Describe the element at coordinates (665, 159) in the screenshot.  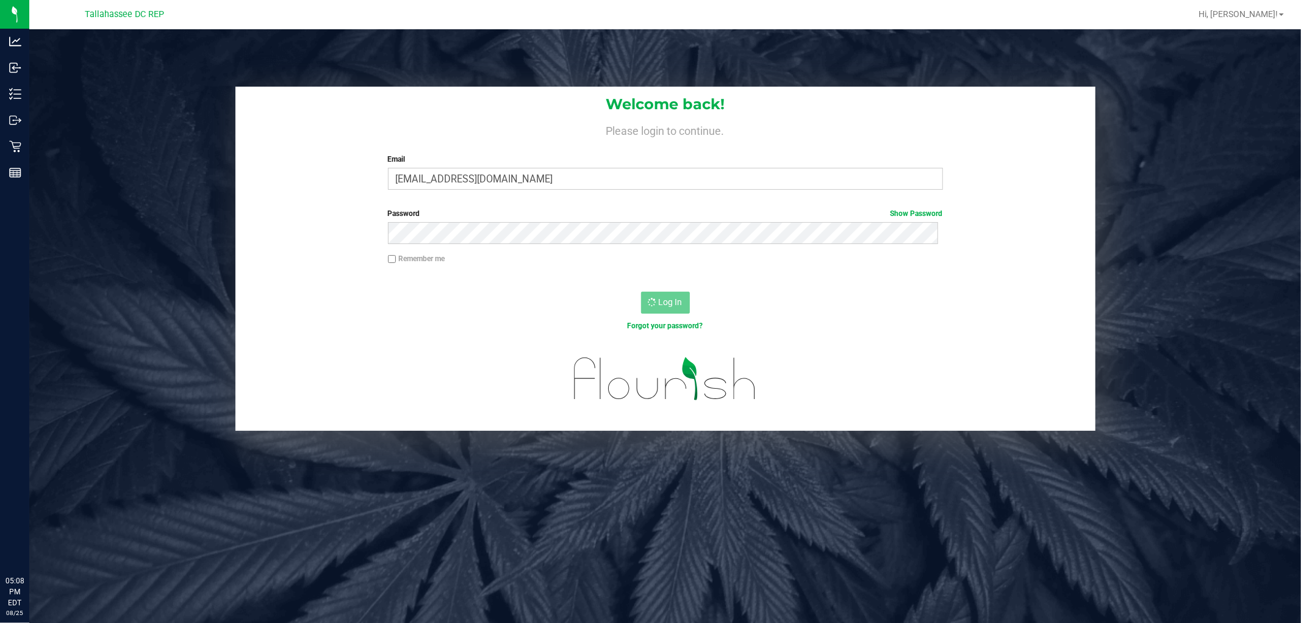
I see `label: Email` at that location.